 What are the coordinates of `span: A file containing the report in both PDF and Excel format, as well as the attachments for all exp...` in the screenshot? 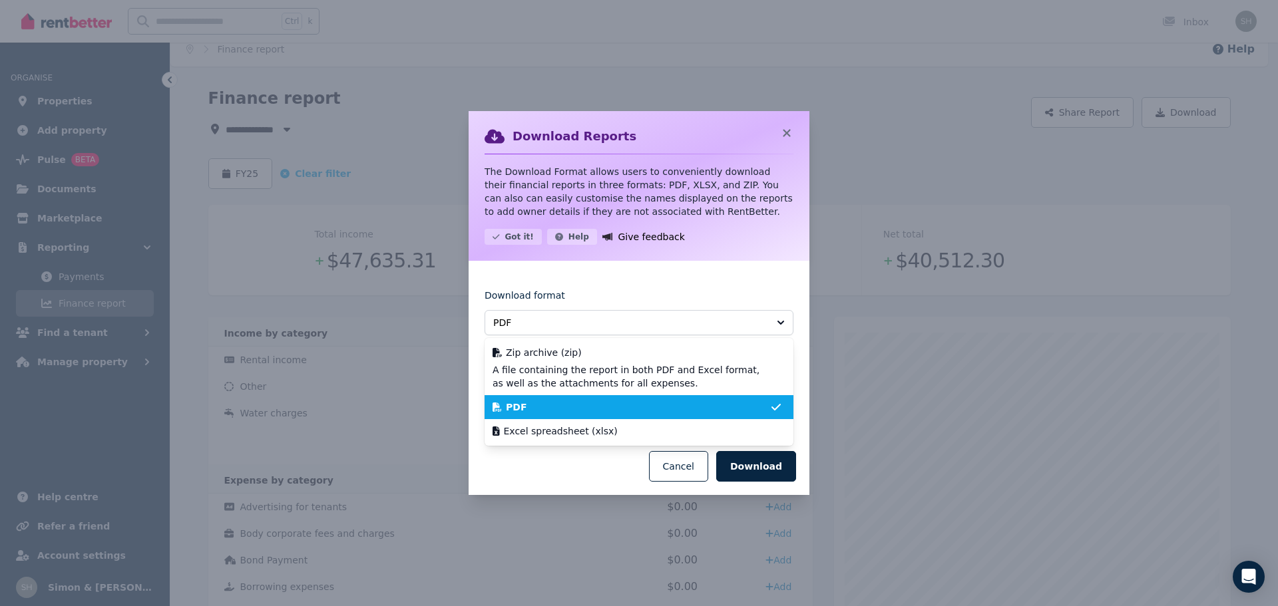 It's located at (631, 377).